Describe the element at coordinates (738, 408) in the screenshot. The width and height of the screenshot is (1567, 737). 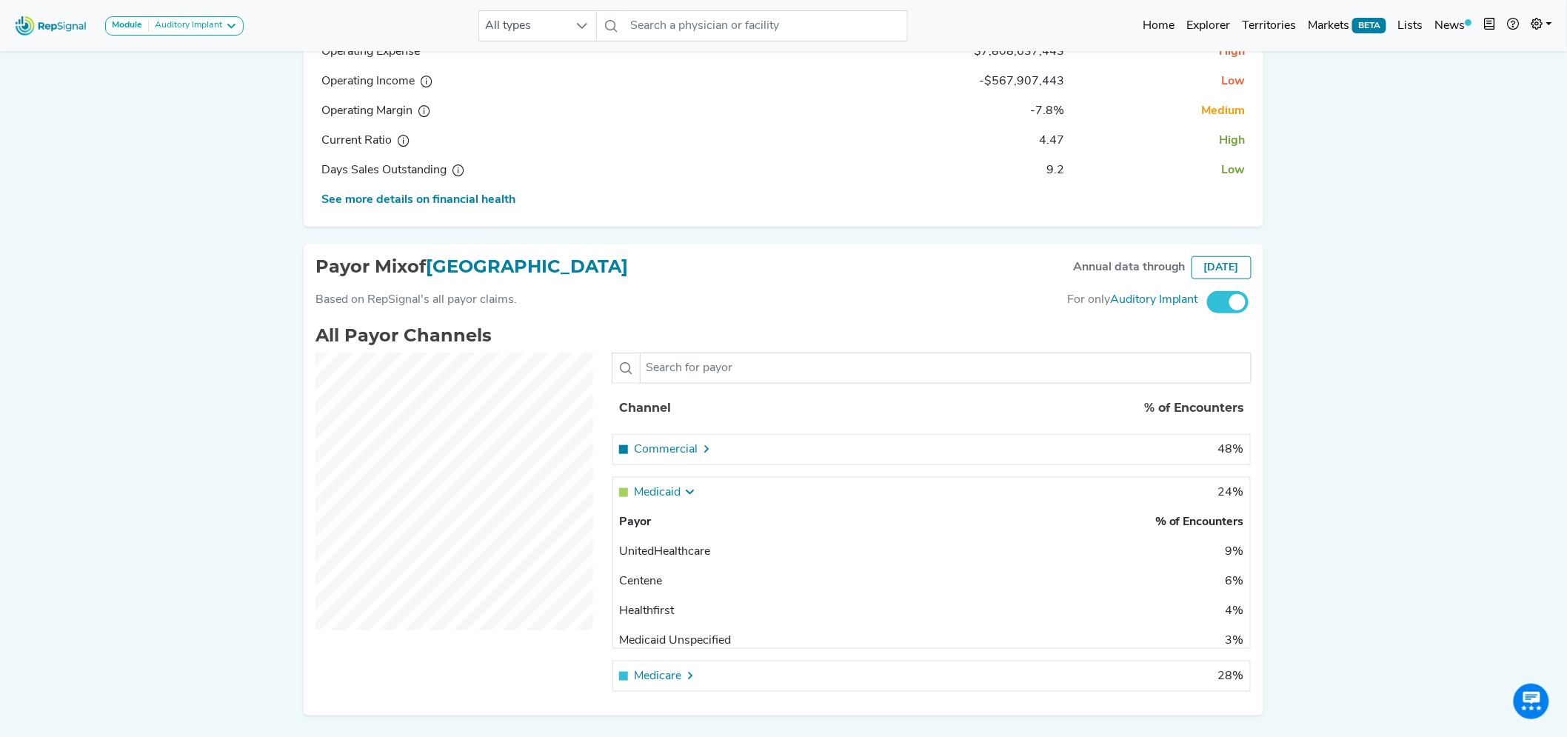
I see `th: Channel` at that location.